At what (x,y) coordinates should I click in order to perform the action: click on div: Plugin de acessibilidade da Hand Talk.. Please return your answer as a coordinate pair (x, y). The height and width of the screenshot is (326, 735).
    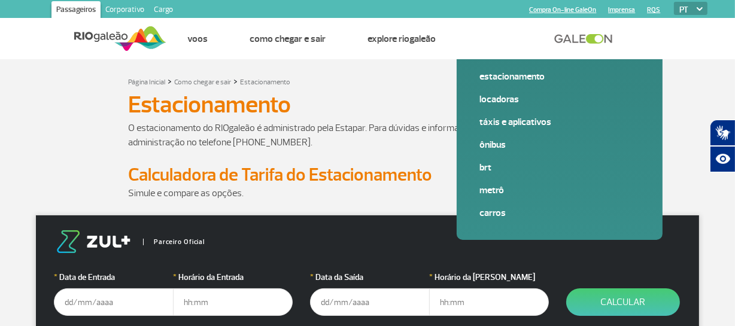
    Looking at the image, I should click on (722, 146).